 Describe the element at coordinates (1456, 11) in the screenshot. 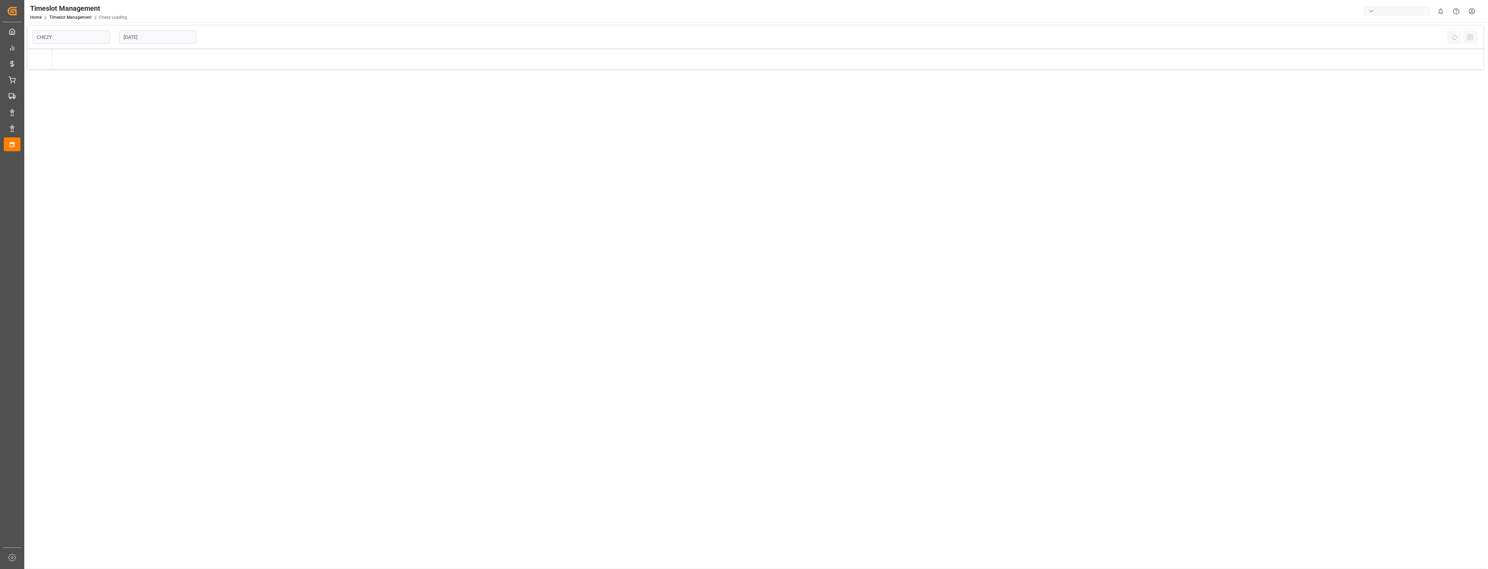

I see `button: Help Center` at that location.